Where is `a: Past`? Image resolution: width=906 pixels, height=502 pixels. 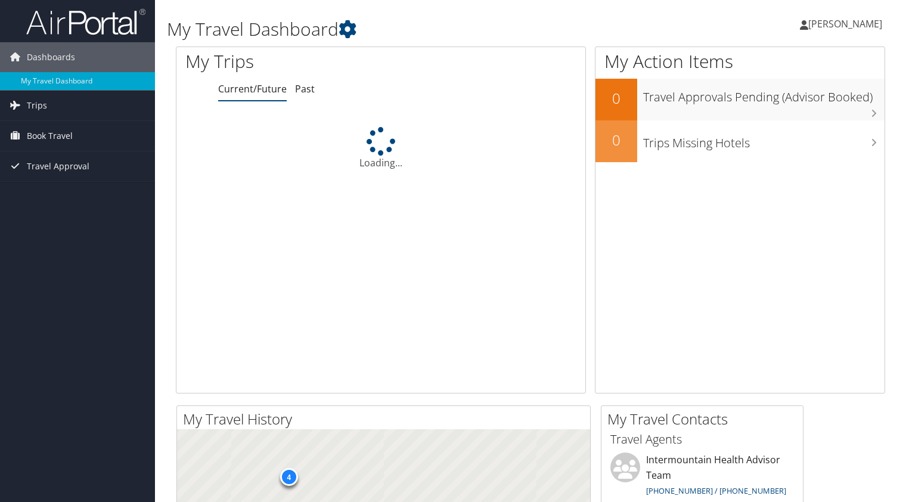
a: Past is located at coordinates (304, 89).